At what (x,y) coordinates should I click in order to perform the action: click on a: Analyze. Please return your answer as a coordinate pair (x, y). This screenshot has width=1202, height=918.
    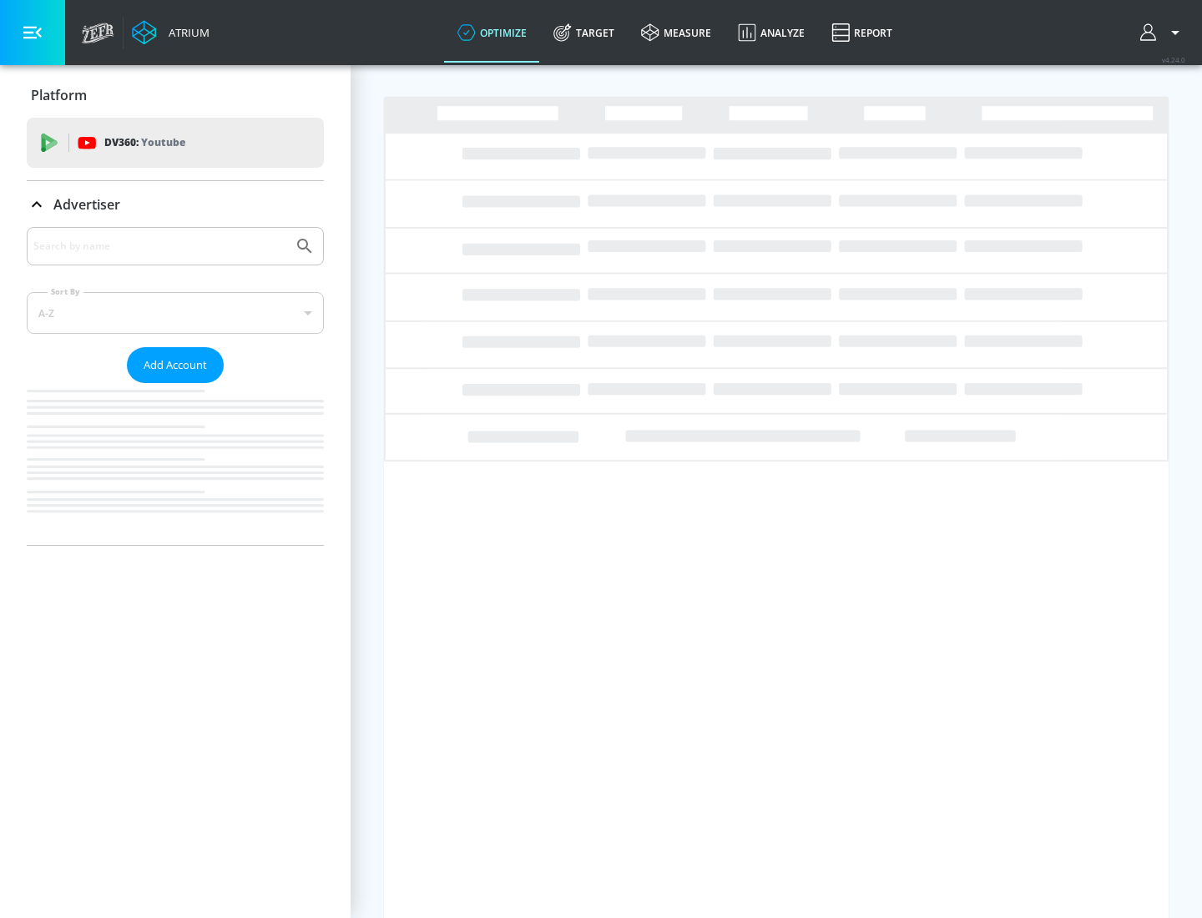
    Looking at the image, I should click on (771, 33).